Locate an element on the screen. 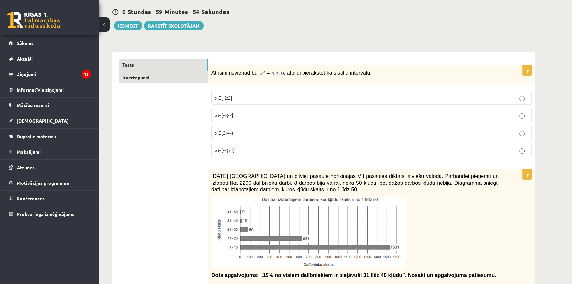 The image size is (572, 284). a: Ziņojumi15 is located at coordinates (50, 74).